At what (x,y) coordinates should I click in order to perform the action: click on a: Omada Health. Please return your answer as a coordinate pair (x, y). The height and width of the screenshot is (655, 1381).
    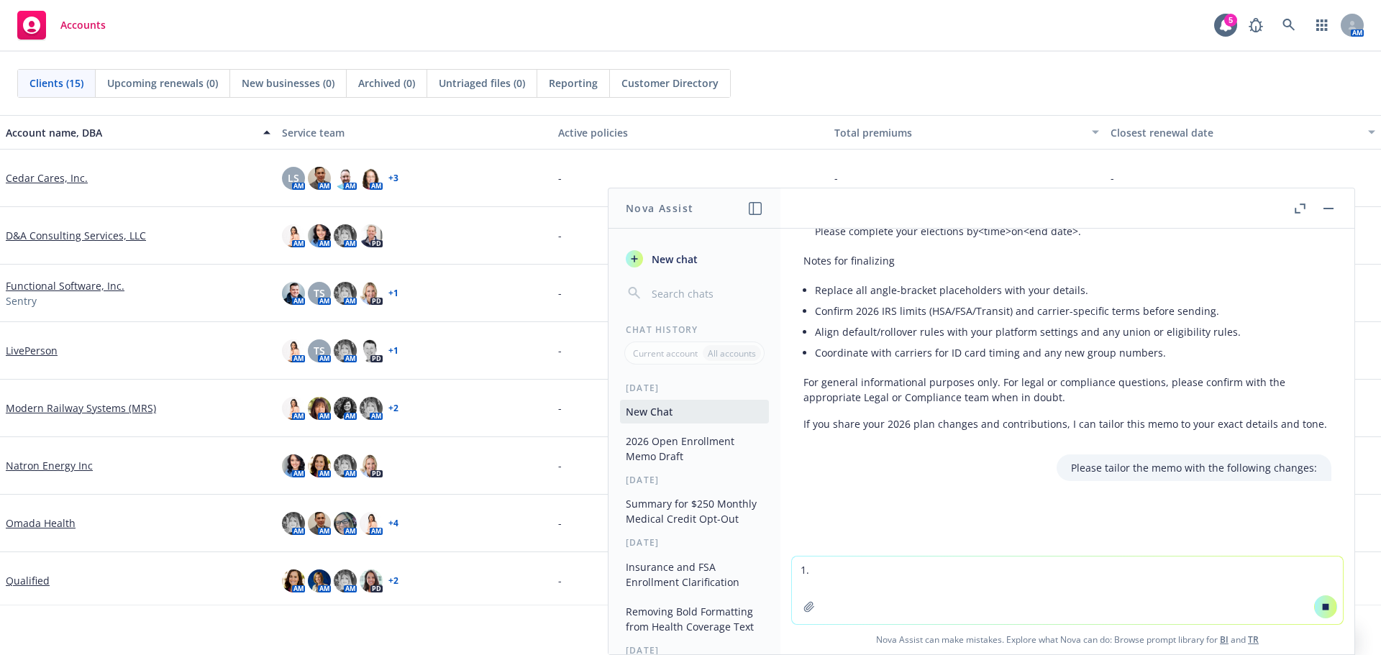
    Looking at the image, I should click on (40, 523).